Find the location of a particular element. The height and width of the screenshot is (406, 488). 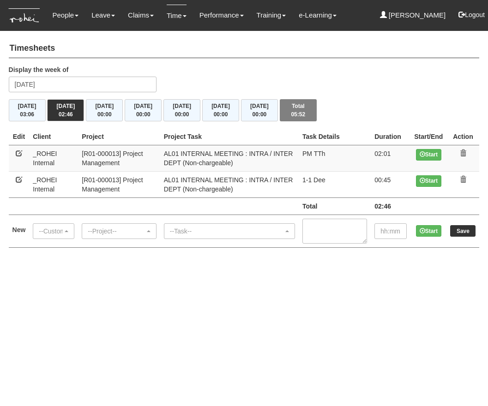

th: Project is located at coordinates (119, 137).